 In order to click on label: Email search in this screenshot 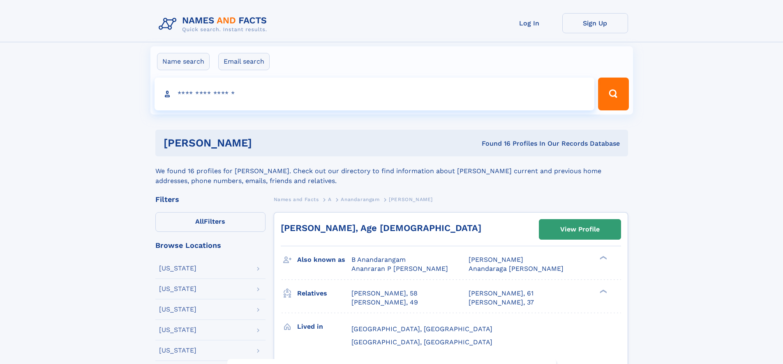, I will do `click(244, 62)`.